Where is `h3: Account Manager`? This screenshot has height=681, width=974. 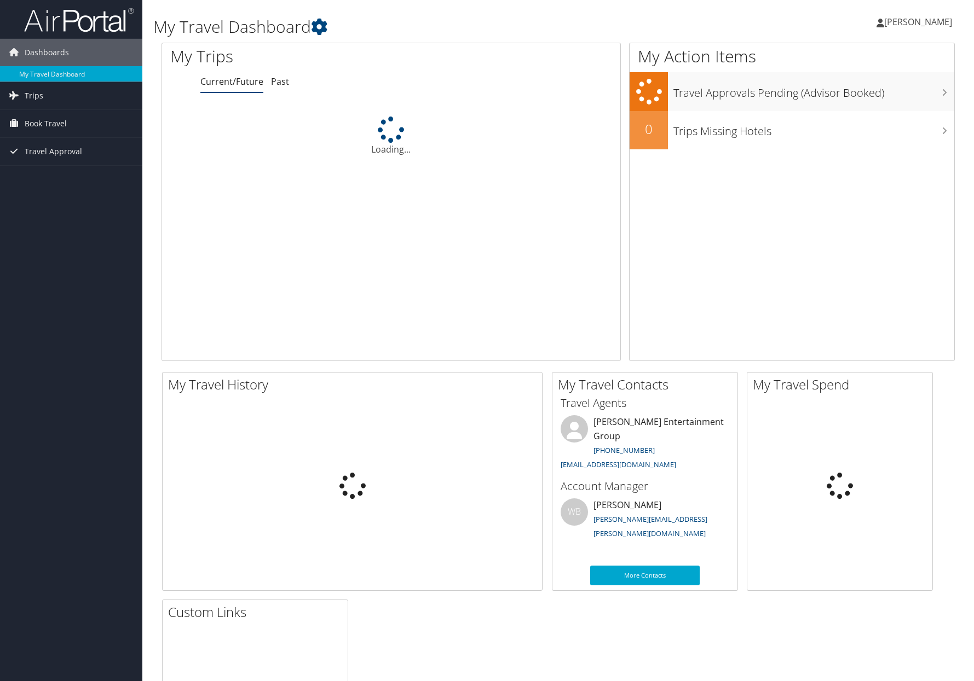 h3: Account Manager is located at coordinates (645, 486).